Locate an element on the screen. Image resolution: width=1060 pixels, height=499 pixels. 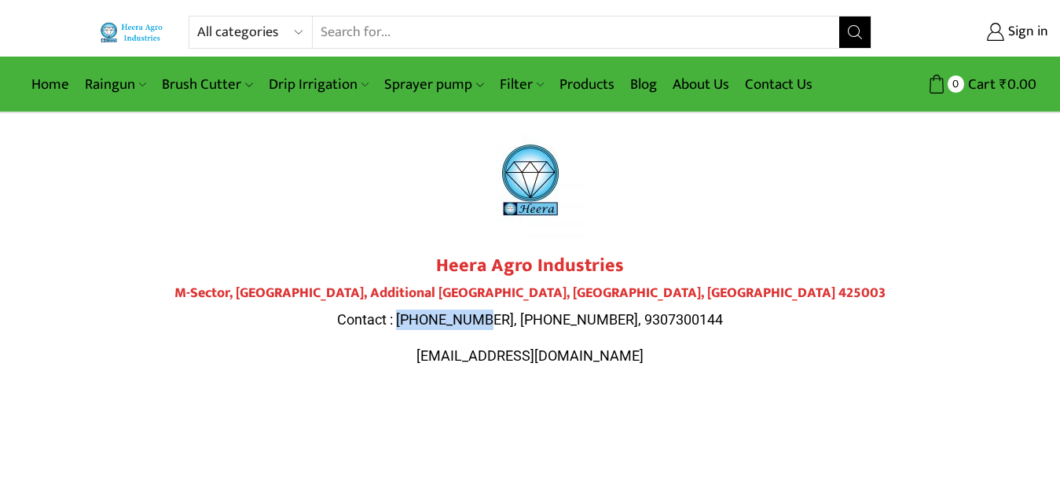
bdi: 0.00 is located at coordinates (1018, 84).